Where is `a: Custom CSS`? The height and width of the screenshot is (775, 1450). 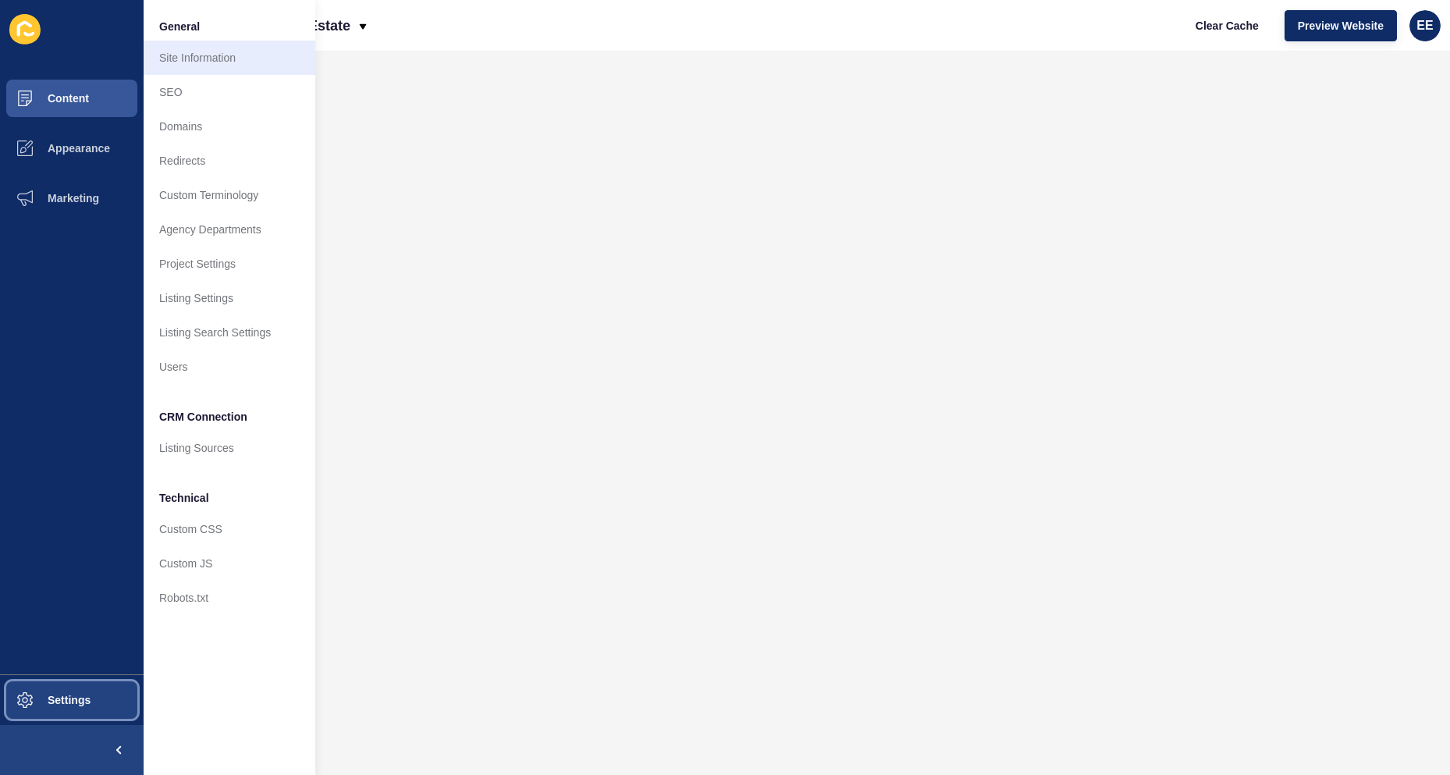
a: Custom CSS is located at coordinates (229, 529).